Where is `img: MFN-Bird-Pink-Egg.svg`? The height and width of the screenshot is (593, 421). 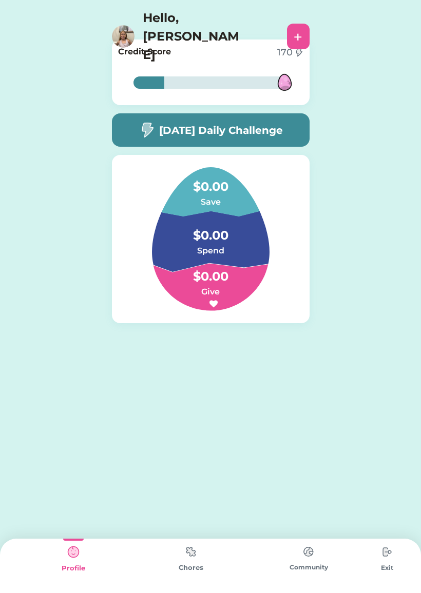
img: MFN-Bird-Pink-Egg.svg is located at coordinates (284, 82).